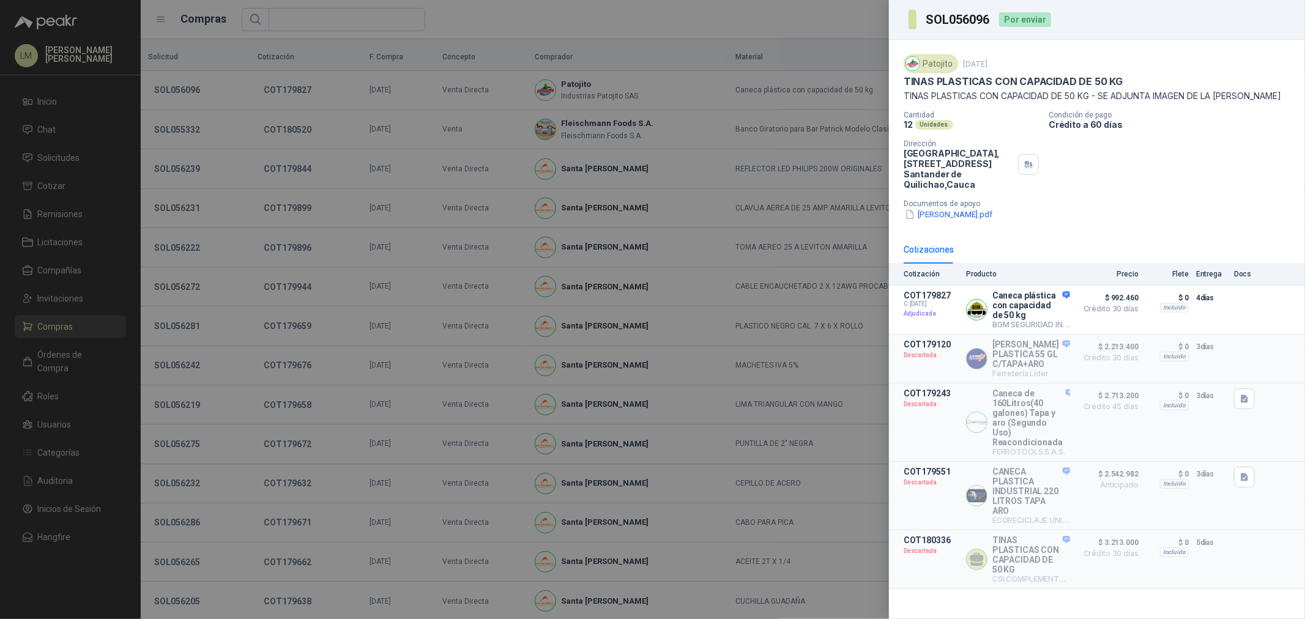  Describe the element at coordinates (931, 295) in the screenshot. I see `p: COT179827` at that location.